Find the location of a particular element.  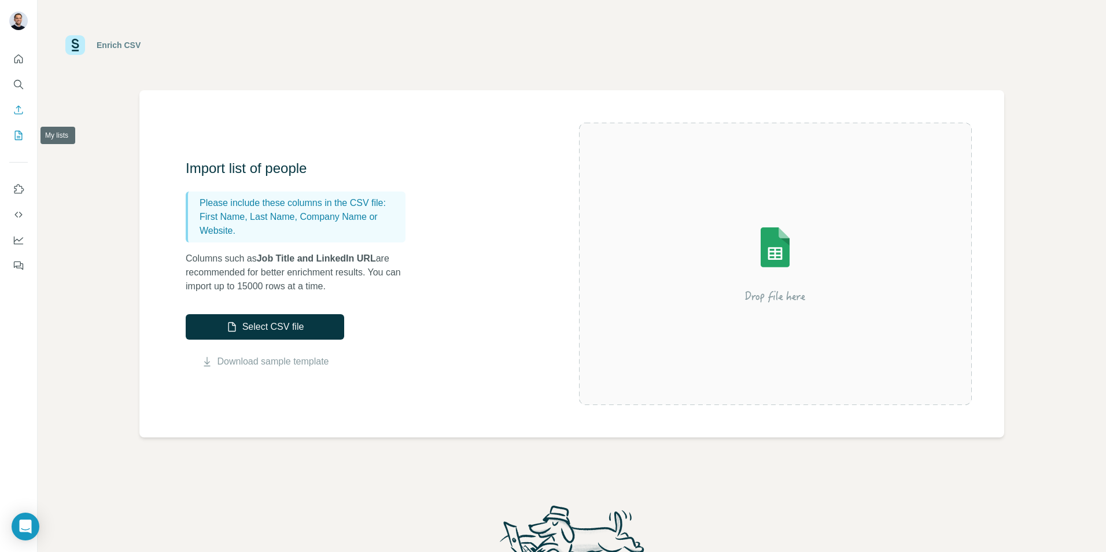

button: Feedback is located at coordinates (19, 266).